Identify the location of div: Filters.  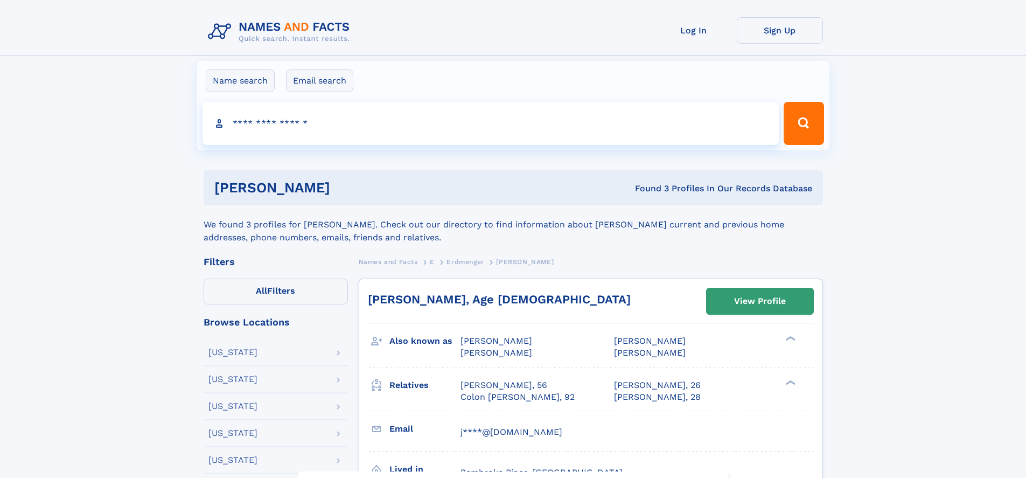
(276, 262).